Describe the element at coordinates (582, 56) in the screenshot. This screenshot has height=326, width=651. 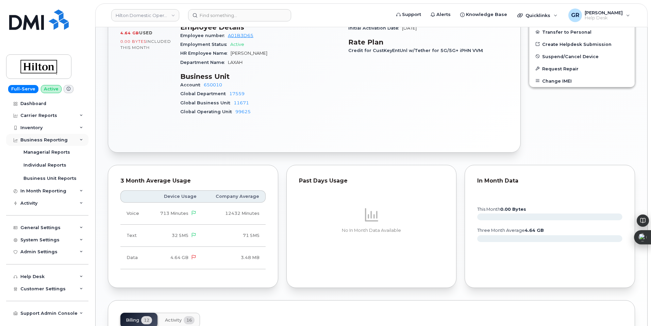
I see `button: Suspend/Cancel Device` at that location.